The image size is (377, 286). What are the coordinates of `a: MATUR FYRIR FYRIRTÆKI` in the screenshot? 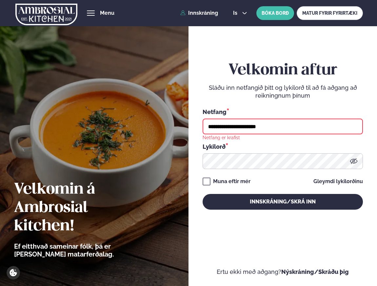 It's located at (329, 13).